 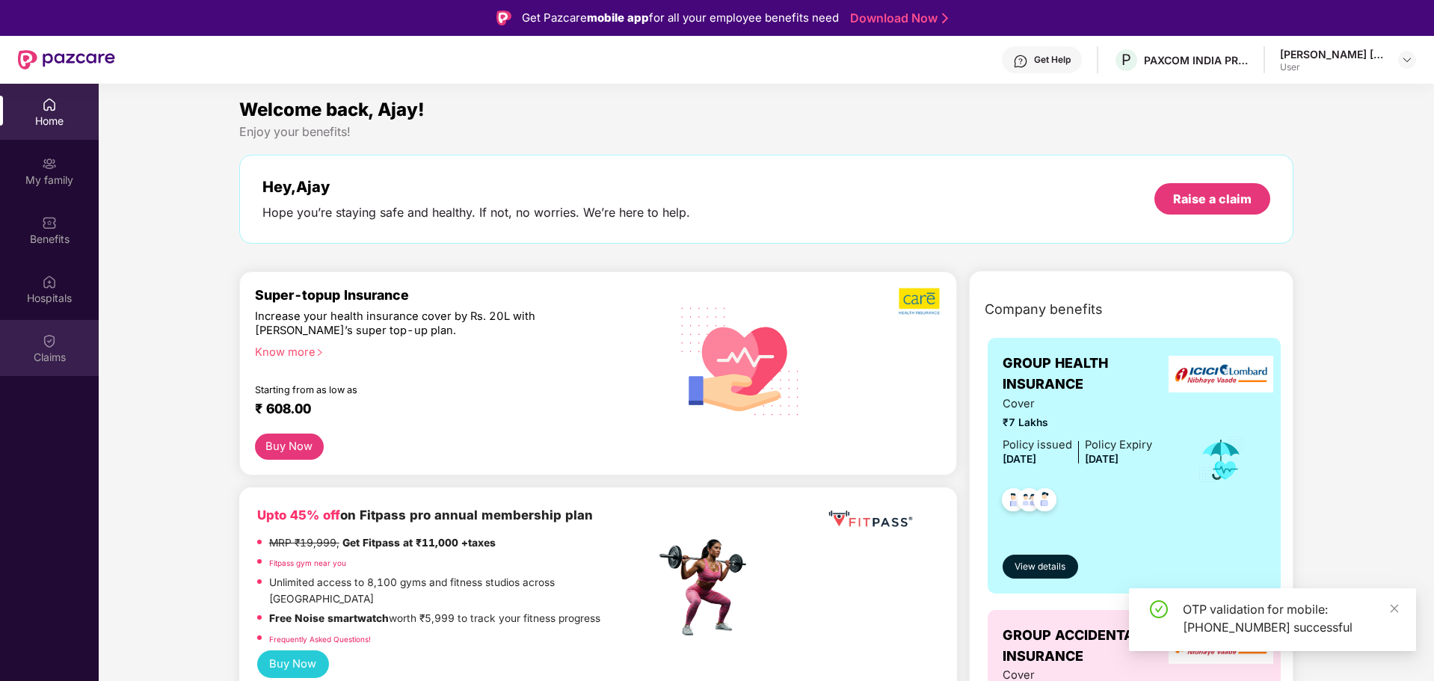 What do you see at coordinates (319, 352) in the screenshot?
I see `span: right` at bounding box center [319, 352].